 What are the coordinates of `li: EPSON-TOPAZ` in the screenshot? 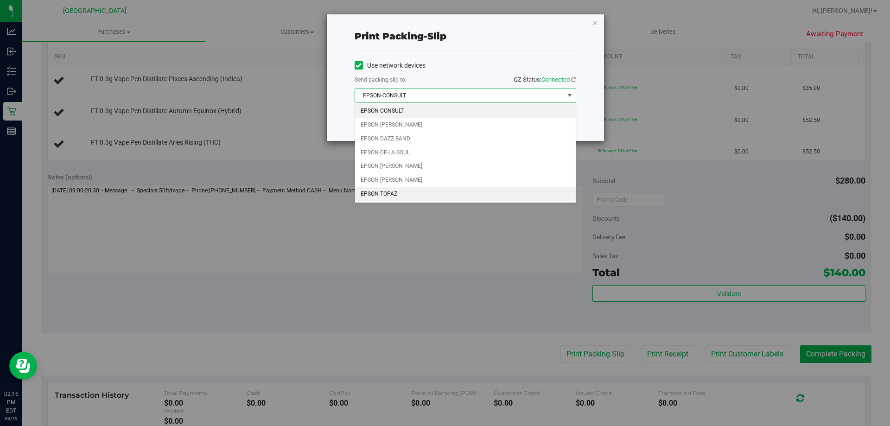 It's located at (465, 194).